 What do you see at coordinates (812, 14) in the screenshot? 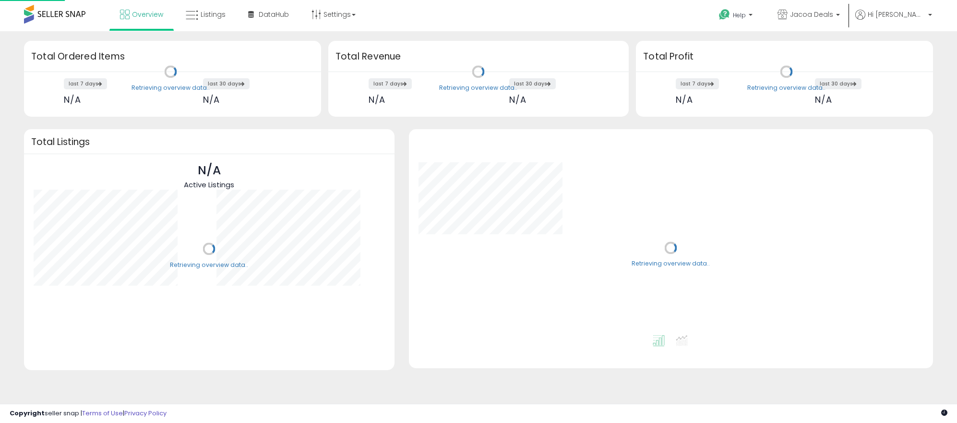
I see `span: Jacoa Deals` at bounding box center [812, 14].